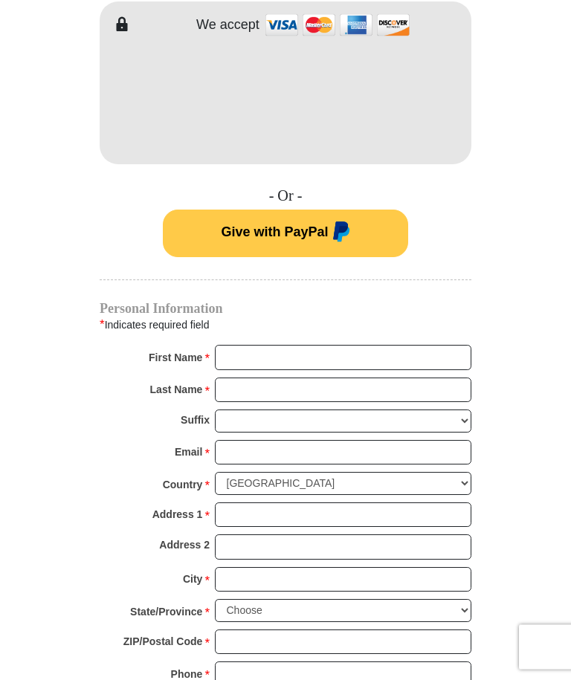 The height and width of the screenshot is (680, 571). What do you see at coordinates (285, 196) in the screenshot?
I see `h4: - Or -` at bounding box center [285, 196].